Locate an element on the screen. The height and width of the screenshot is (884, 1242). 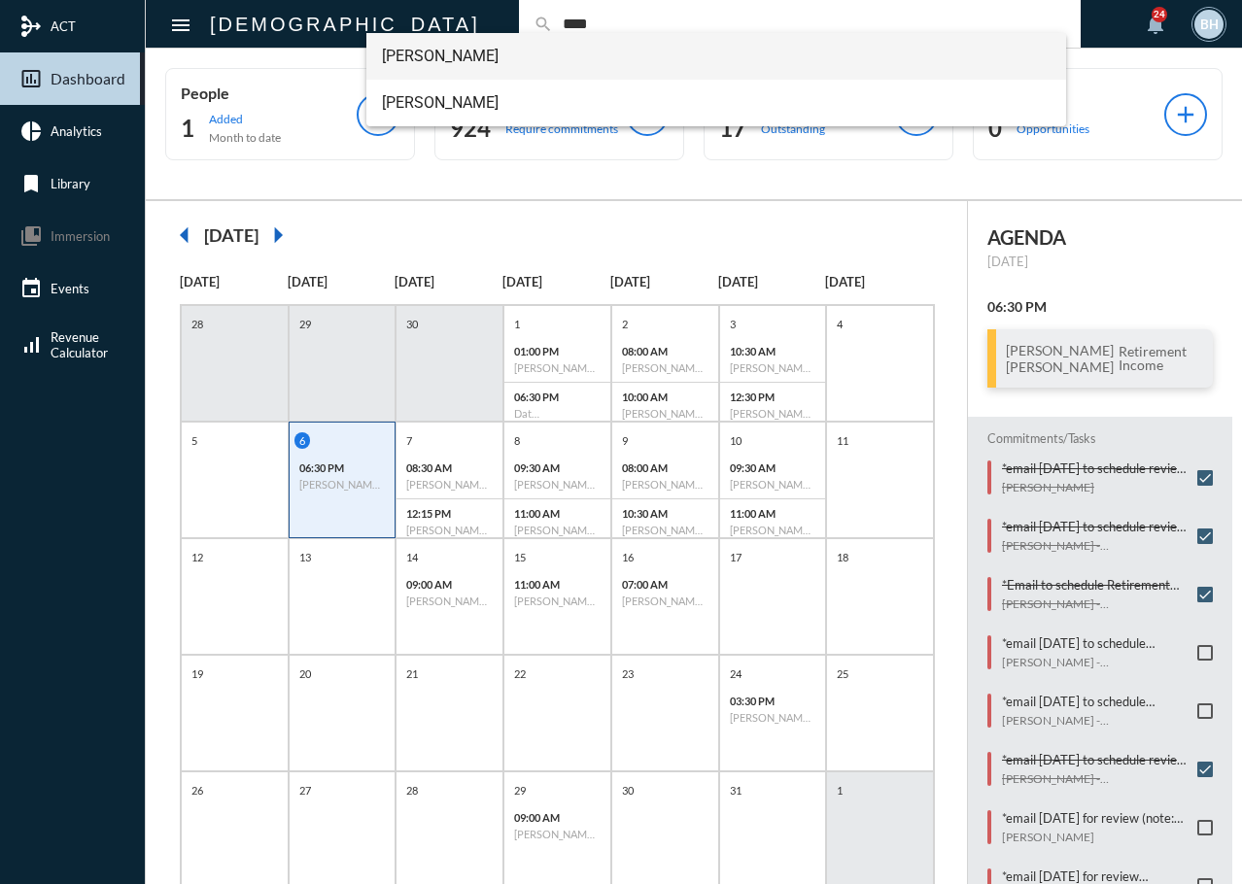
mat-icon: notifications is located at coordinates (1155, 24).